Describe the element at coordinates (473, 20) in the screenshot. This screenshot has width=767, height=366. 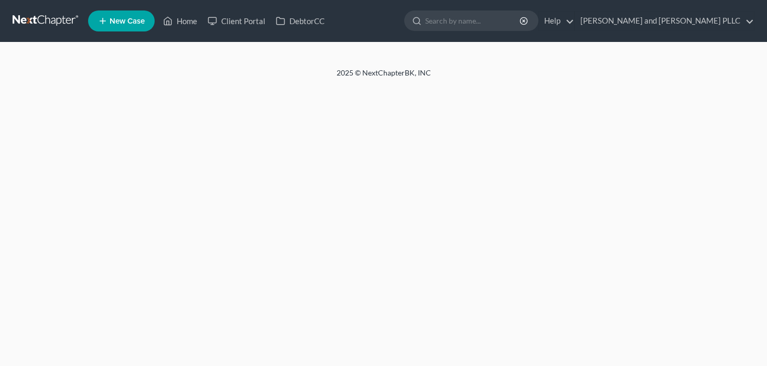
I see `input: Search by name...` at that location.